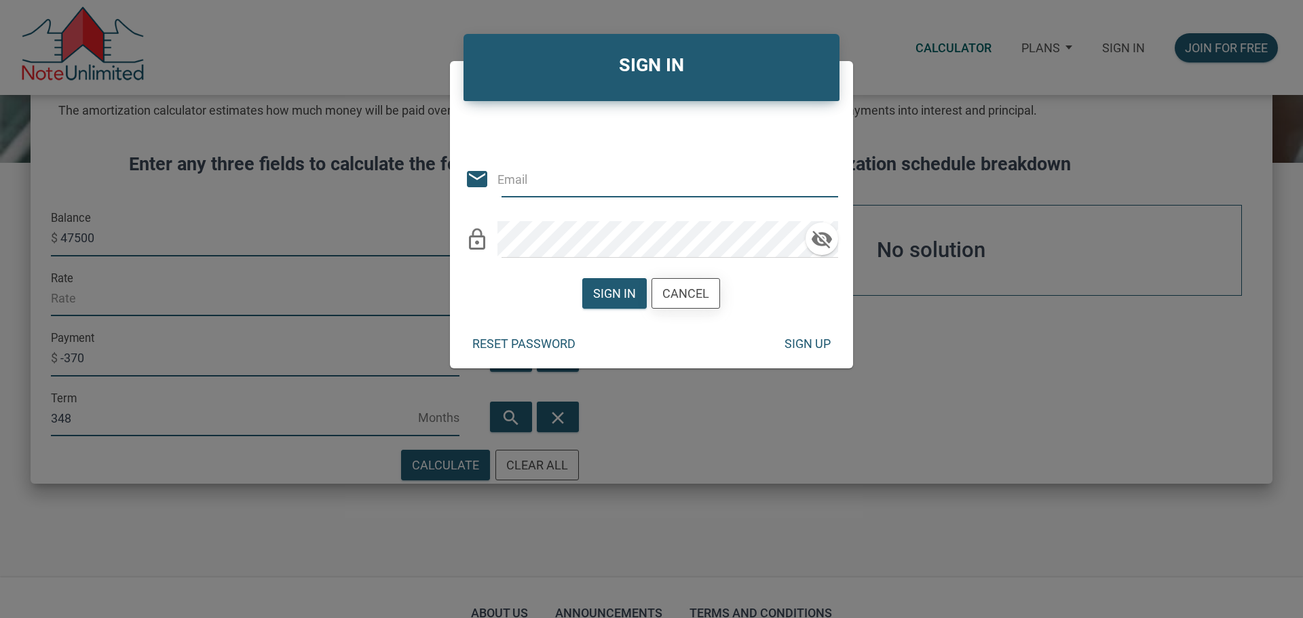 Image resolution: width=1303 pixels, height=618 pixels. Describe the element at coordinates (614, 293) in the screenshot. I see `div: Sign in` at that location.